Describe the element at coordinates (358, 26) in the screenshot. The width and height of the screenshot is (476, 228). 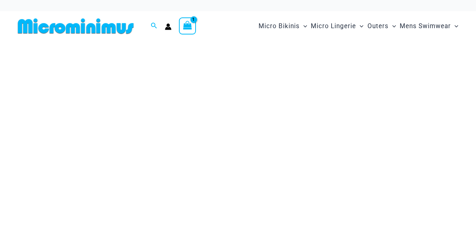
I see `nav: Site Navigation` at that location.